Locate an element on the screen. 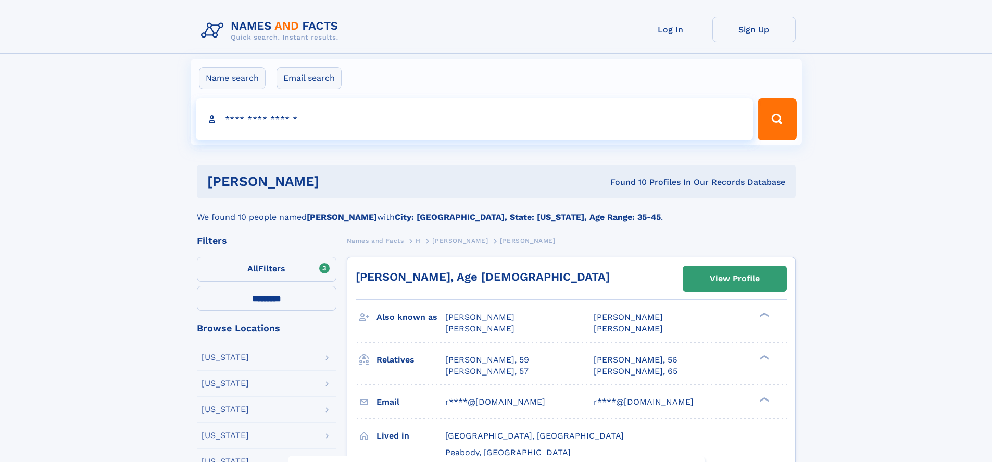  button: Search Button is located at coordinates (777, 119).